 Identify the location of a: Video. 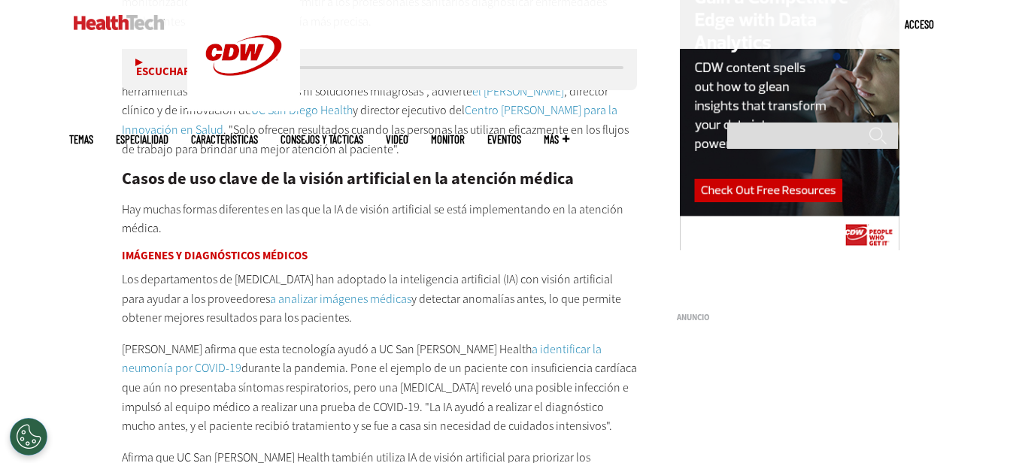
(397, 139).